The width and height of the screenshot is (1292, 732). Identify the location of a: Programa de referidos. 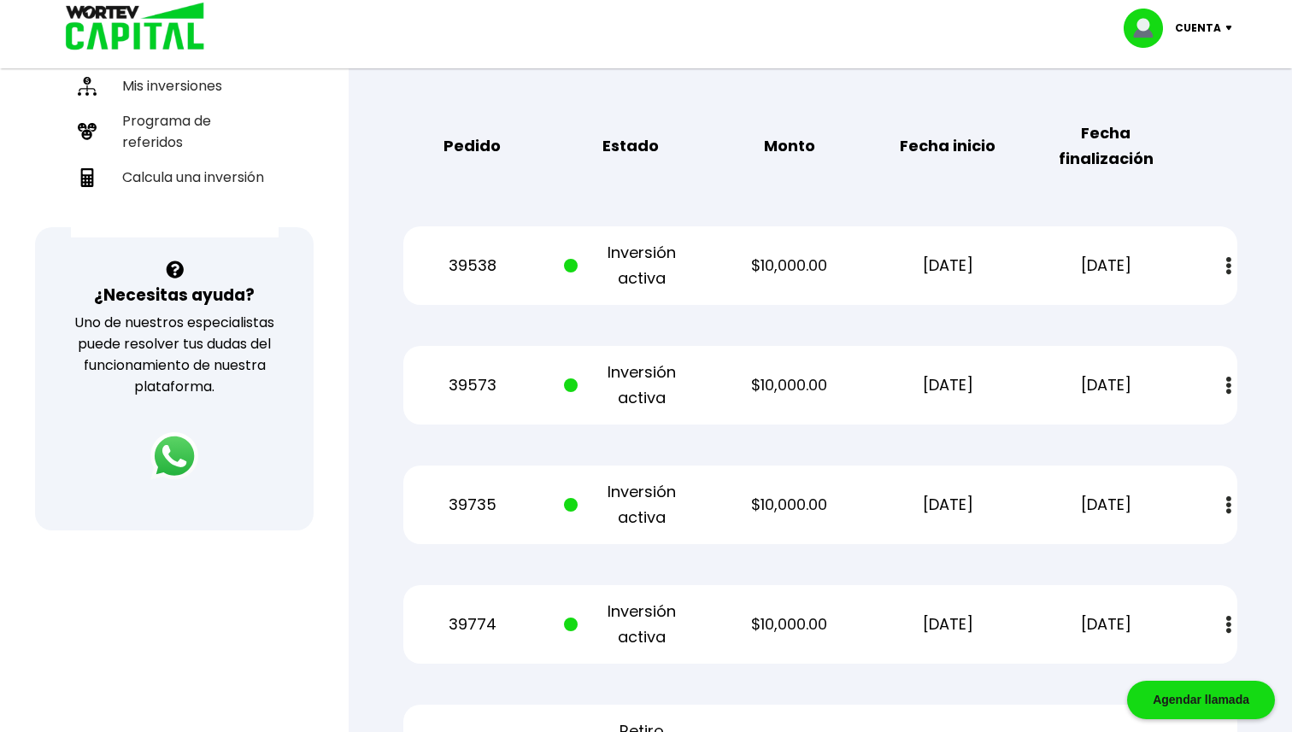
(174, 132).